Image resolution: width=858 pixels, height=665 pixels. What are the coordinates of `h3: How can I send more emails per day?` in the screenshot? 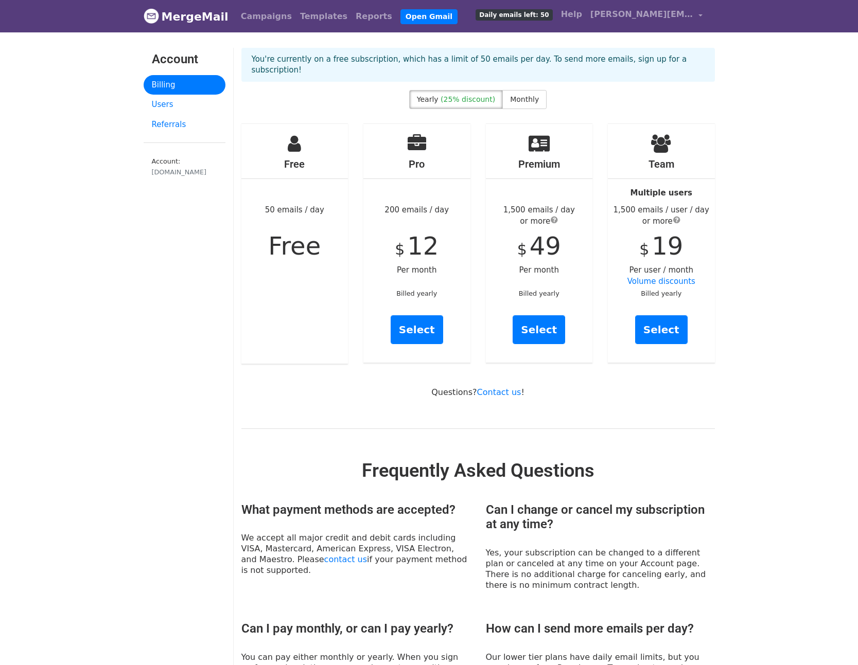 It's located at (600, 629).